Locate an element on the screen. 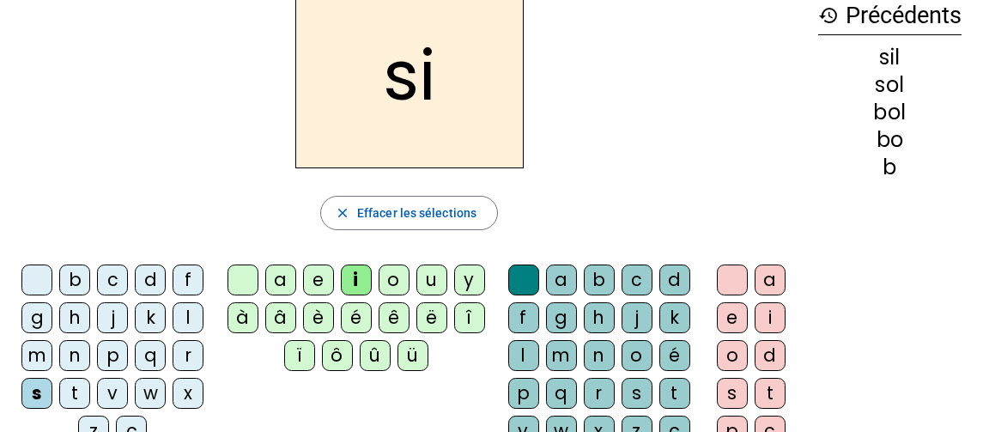  div: î is located at coordinates (470, 318).